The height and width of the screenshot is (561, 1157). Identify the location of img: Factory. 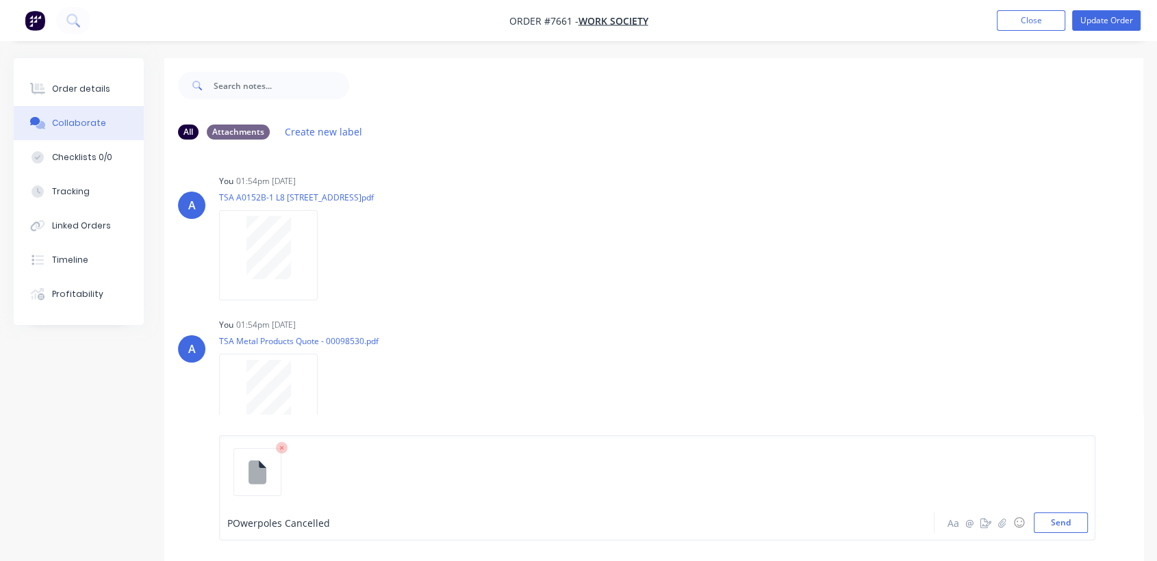
(35, 21).